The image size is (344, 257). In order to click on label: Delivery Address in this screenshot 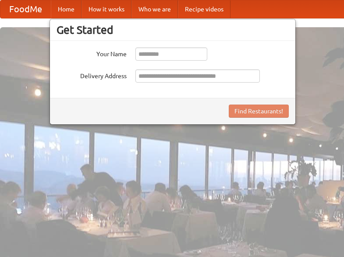, I will do `click(92, 75)`.